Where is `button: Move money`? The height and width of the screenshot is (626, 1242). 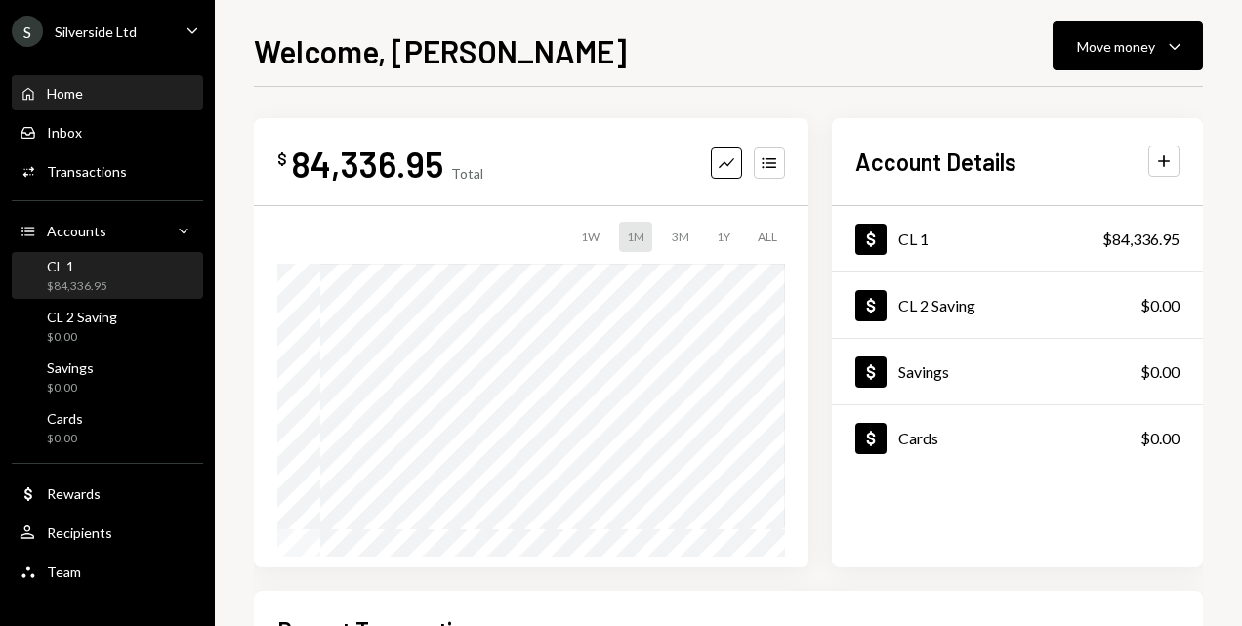
button: Move money is located at coordinates (1128, 46).